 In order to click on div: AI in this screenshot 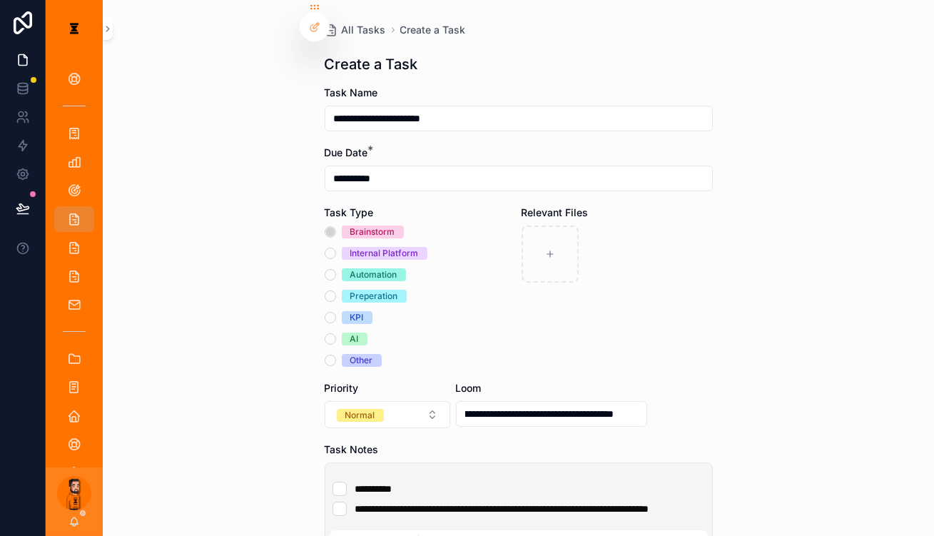, I will do `click(355, 339)`.